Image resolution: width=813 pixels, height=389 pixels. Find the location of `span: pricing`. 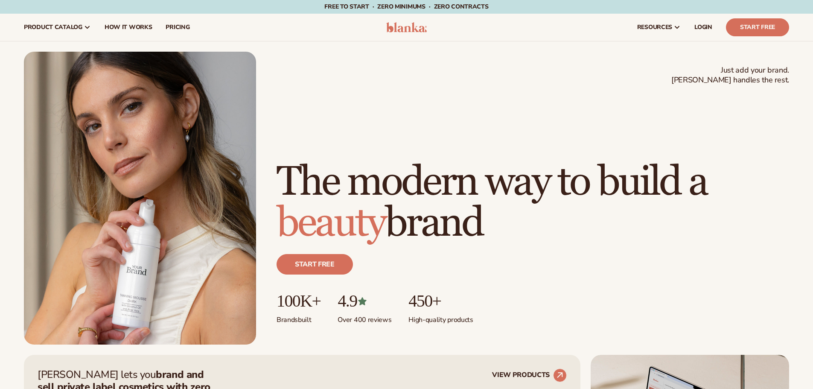

span: pricing is located at coordinates (178, 27).